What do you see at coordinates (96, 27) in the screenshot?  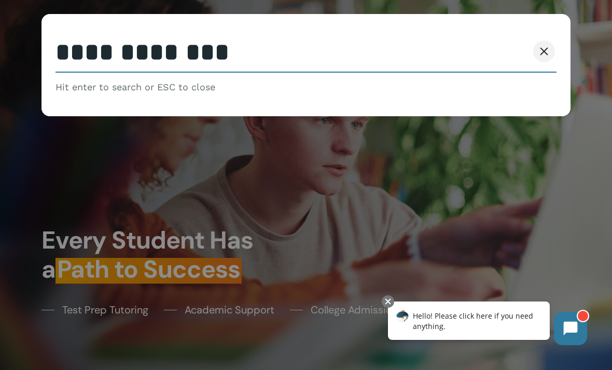 I see `span: Hello! Please click here if you need anything.` at bounding box center [96, 27].